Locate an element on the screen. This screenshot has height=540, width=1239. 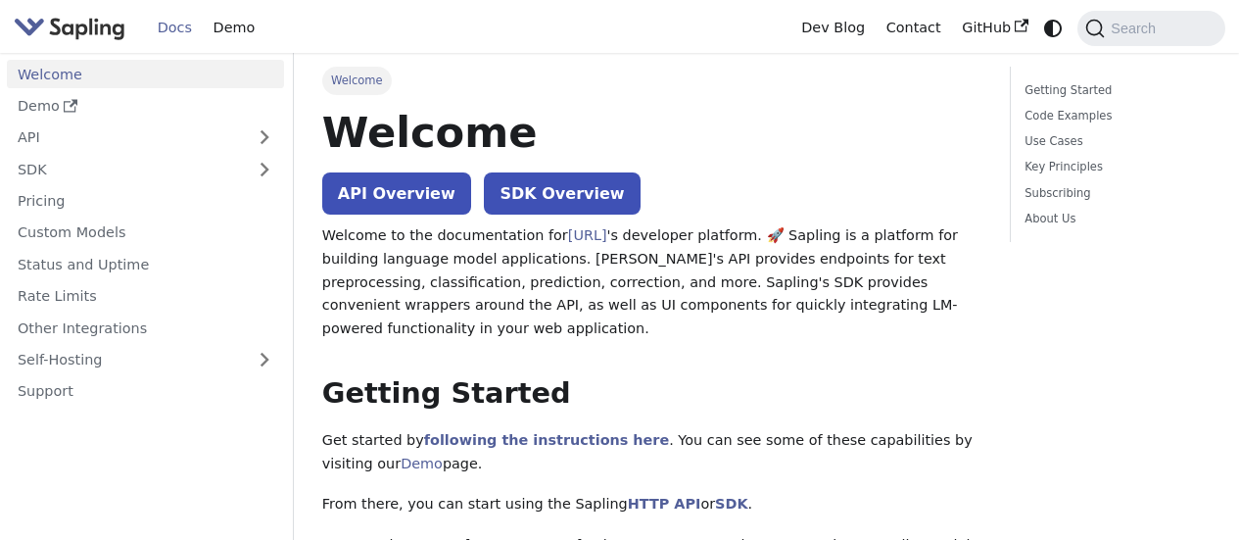
a: Getting Started is located at coordinates (1114, 90).